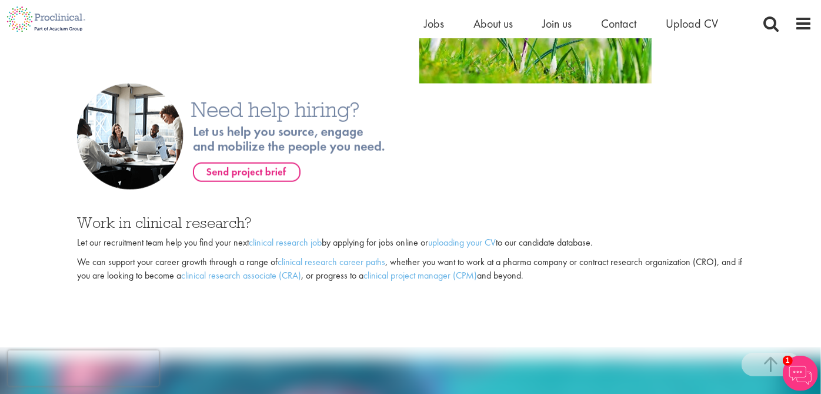 The width and height of the screenshot is (821, 394). I want to click on a: Contact, so click(619, 24).